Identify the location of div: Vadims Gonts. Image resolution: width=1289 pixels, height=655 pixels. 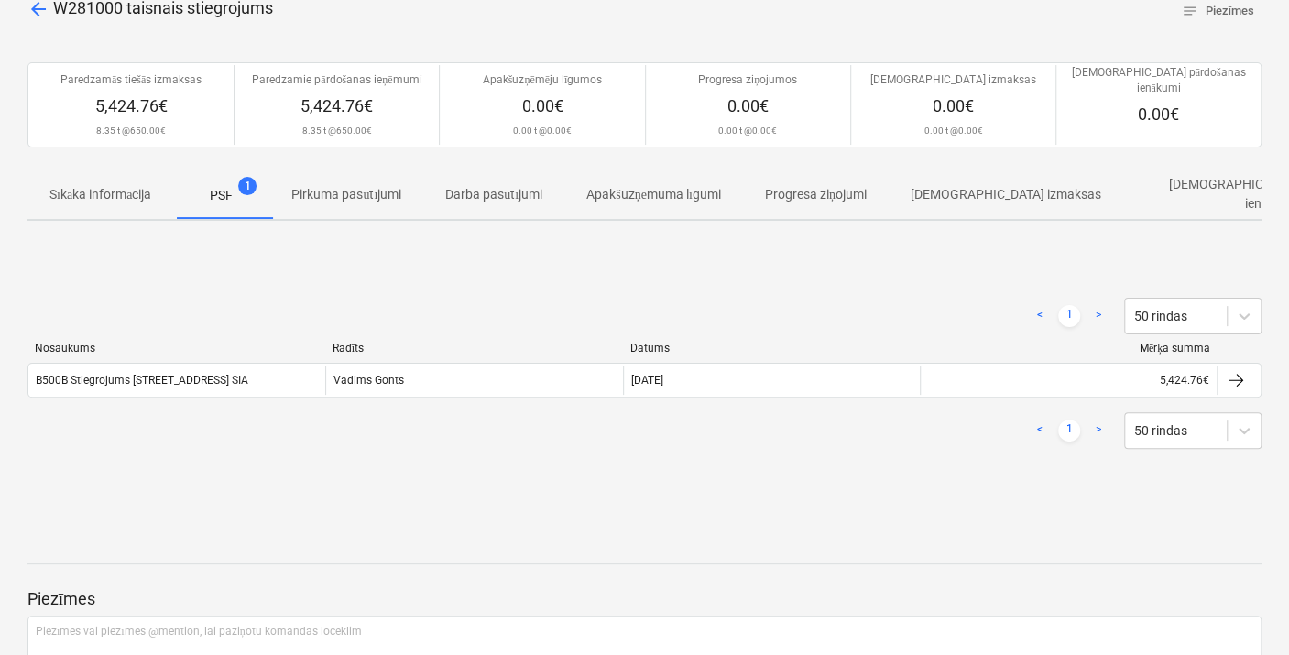
(474, 380).